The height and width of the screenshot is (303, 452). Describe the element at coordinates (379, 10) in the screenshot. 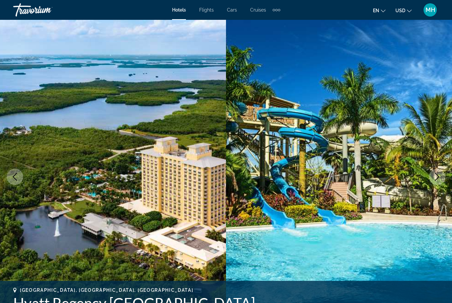

I see `button: Change language` at that location.